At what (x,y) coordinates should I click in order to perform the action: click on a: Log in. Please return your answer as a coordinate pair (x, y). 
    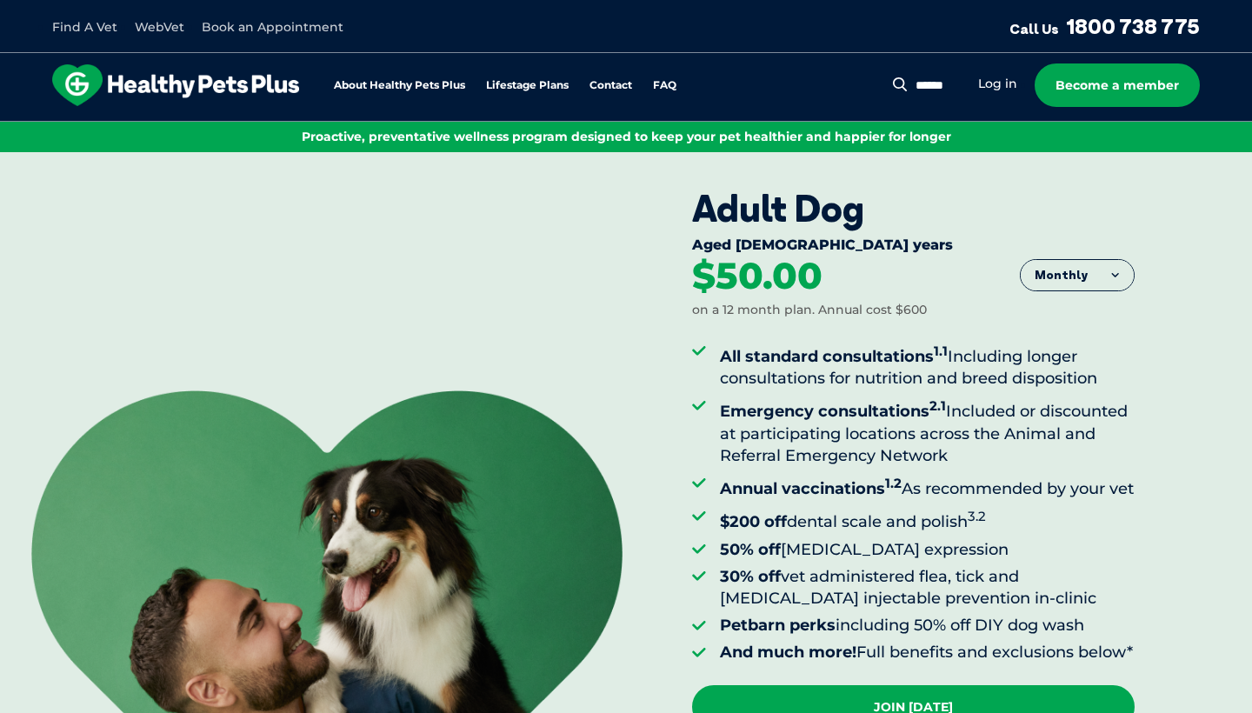
    Looking at the image, I should click on (997, 83).